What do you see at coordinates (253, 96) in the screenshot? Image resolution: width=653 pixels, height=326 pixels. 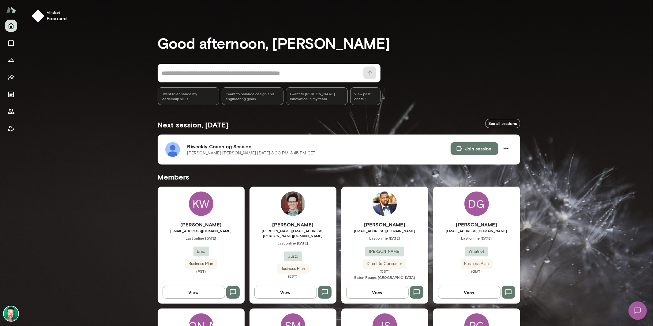 I see `span: I want to balance design and engineering goals` at bounding box center [253, 96].